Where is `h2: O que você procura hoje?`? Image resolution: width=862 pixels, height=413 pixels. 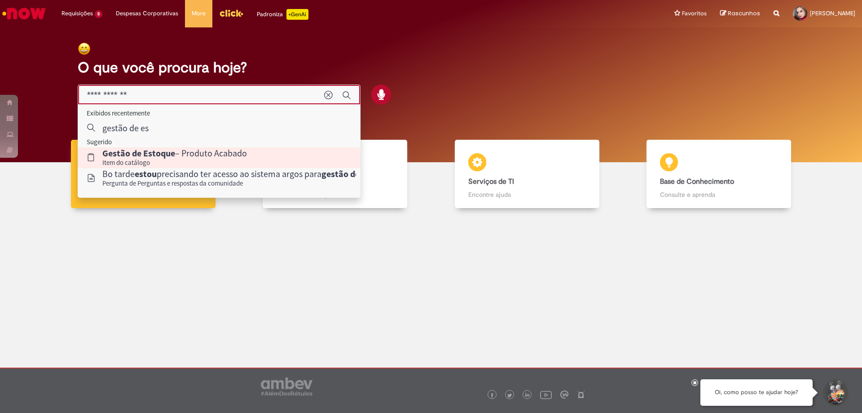
h2: O que você procura hoje? is located at coordinates (431, 67).